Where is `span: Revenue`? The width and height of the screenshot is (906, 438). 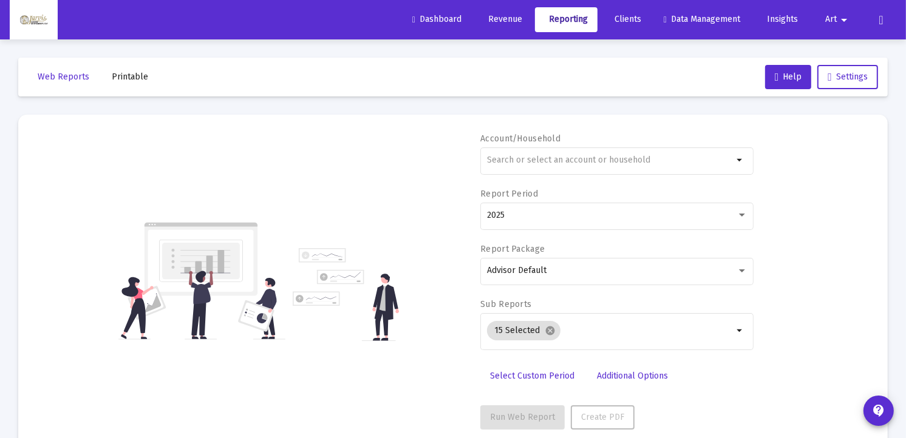
span: Revenue is located at coordinates (503, 19).